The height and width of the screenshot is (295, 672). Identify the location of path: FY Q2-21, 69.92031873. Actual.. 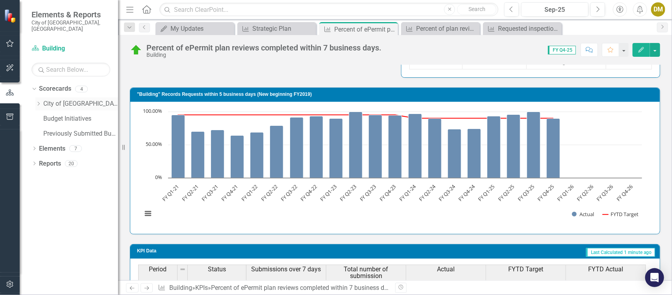
(198, 155).